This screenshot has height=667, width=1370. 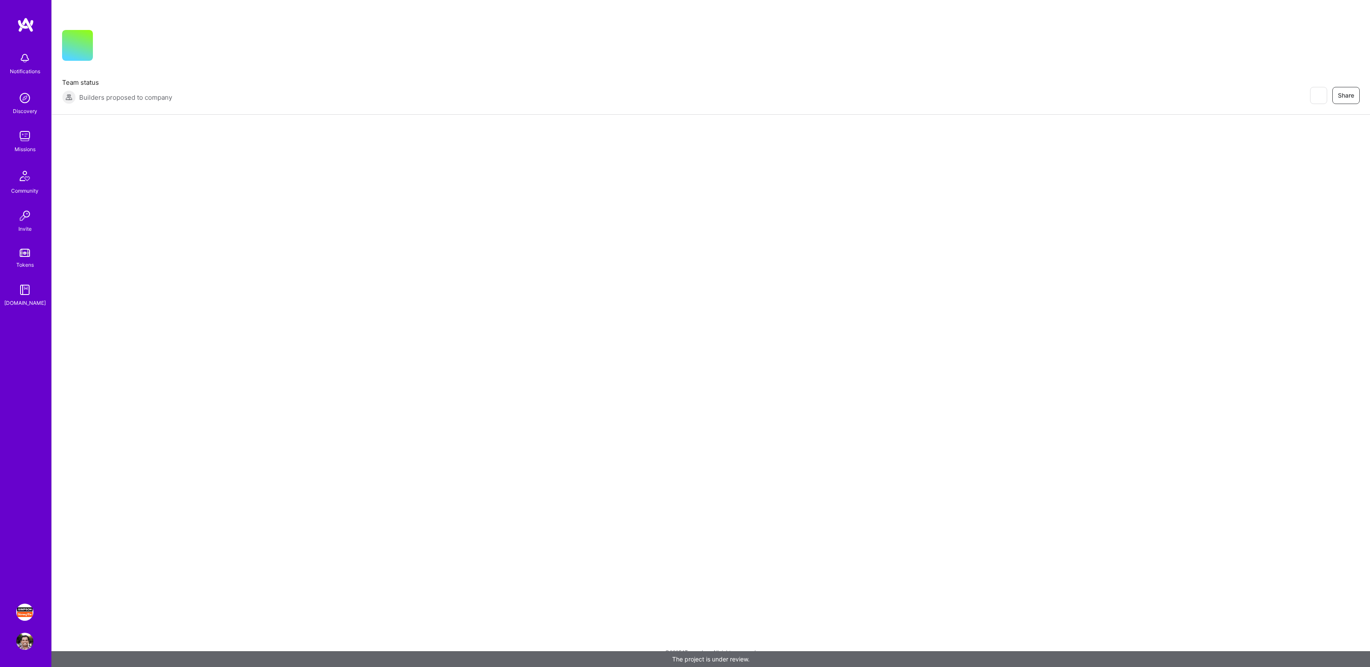 I want to click on i: icon EyeClosed, so click(x=1318, y=95).